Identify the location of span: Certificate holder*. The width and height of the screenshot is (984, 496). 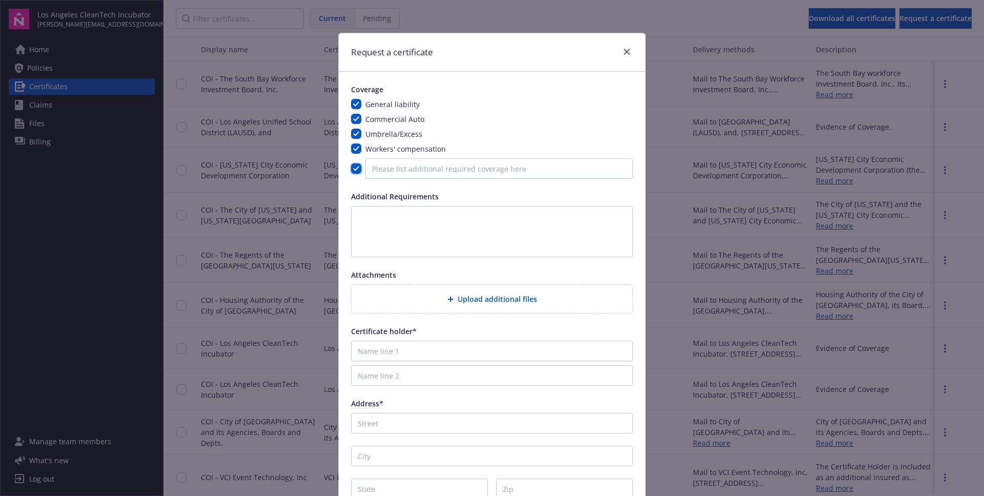
(384, 331).